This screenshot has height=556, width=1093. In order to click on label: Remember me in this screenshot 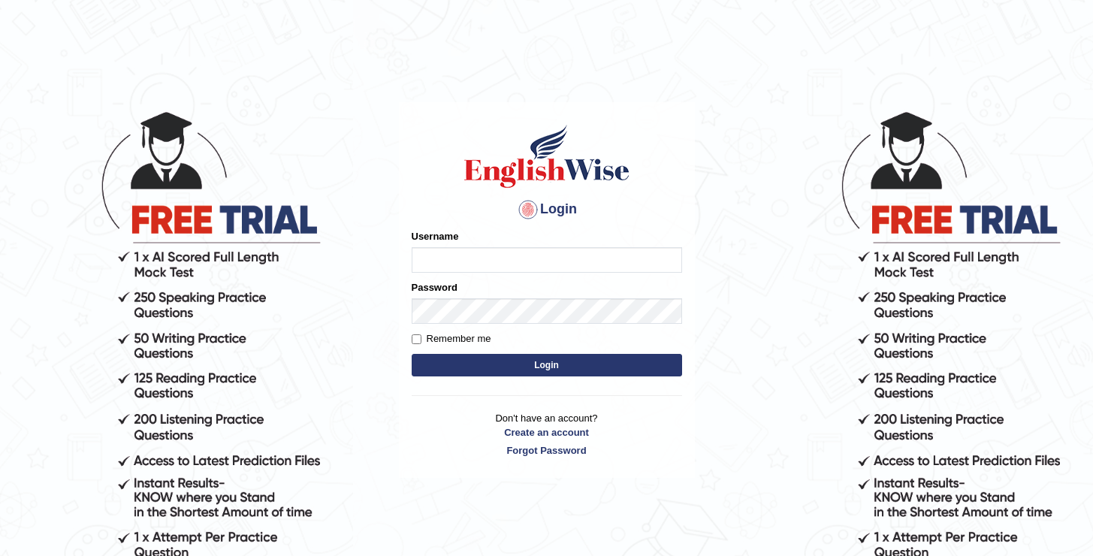, I will do `click(451, 339)`.